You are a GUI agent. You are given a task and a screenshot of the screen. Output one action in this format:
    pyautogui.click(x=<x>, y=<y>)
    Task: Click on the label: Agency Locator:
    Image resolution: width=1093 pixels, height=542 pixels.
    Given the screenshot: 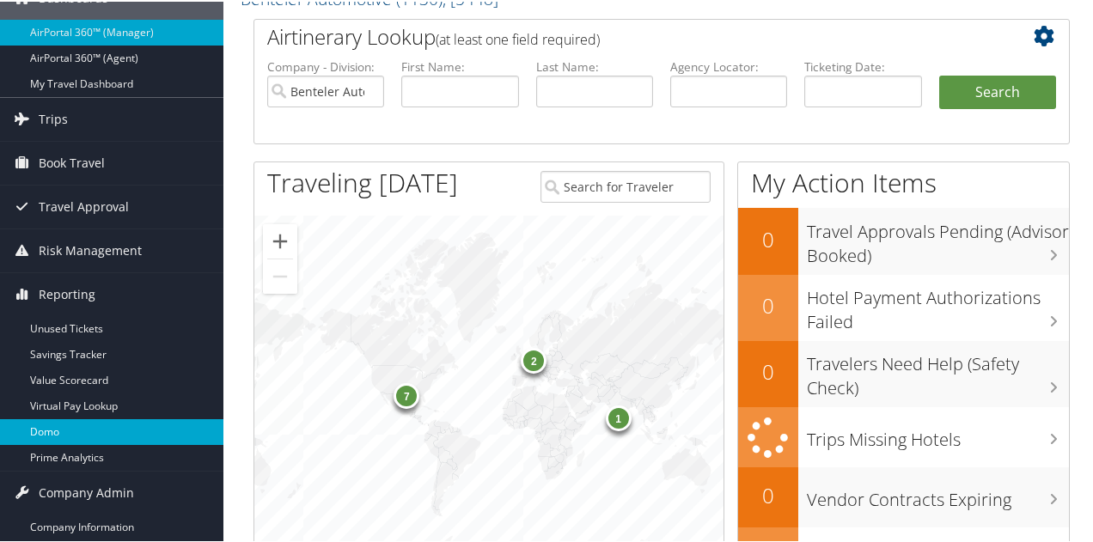 What is the action you would take?
    pyautogui.click(x=729, y=65)
    